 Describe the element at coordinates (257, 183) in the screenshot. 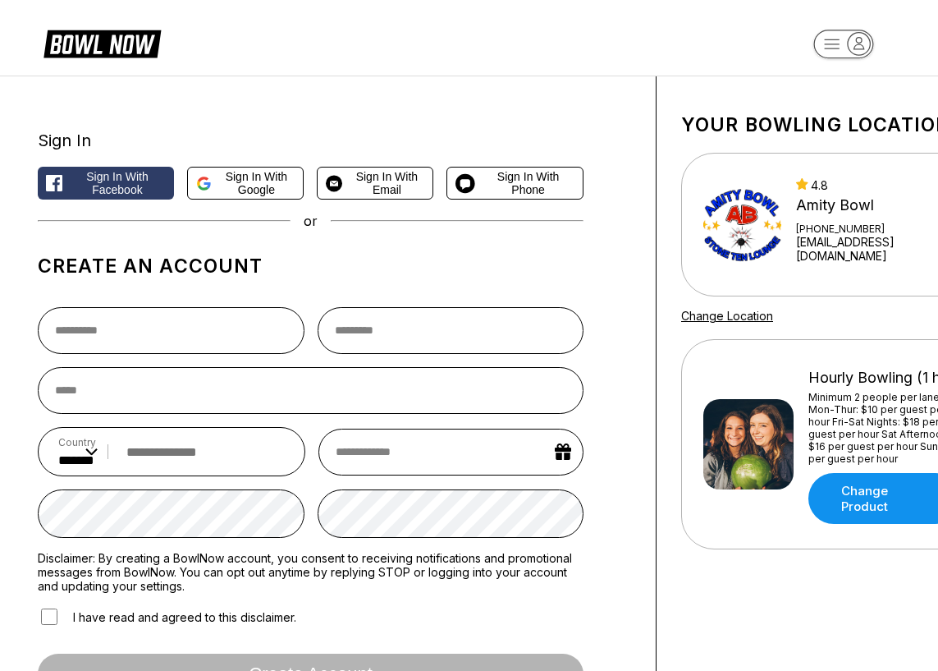

I see `span: Sign in with Google` at that location.